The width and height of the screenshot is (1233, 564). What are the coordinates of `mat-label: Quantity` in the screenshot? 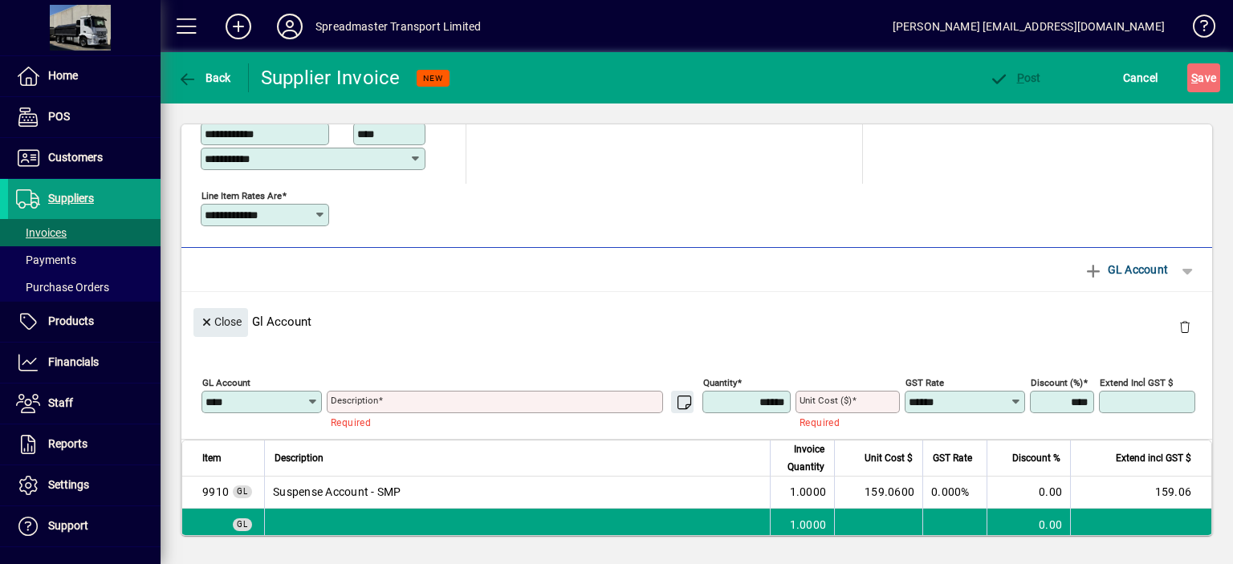 It's located at (720, 382).